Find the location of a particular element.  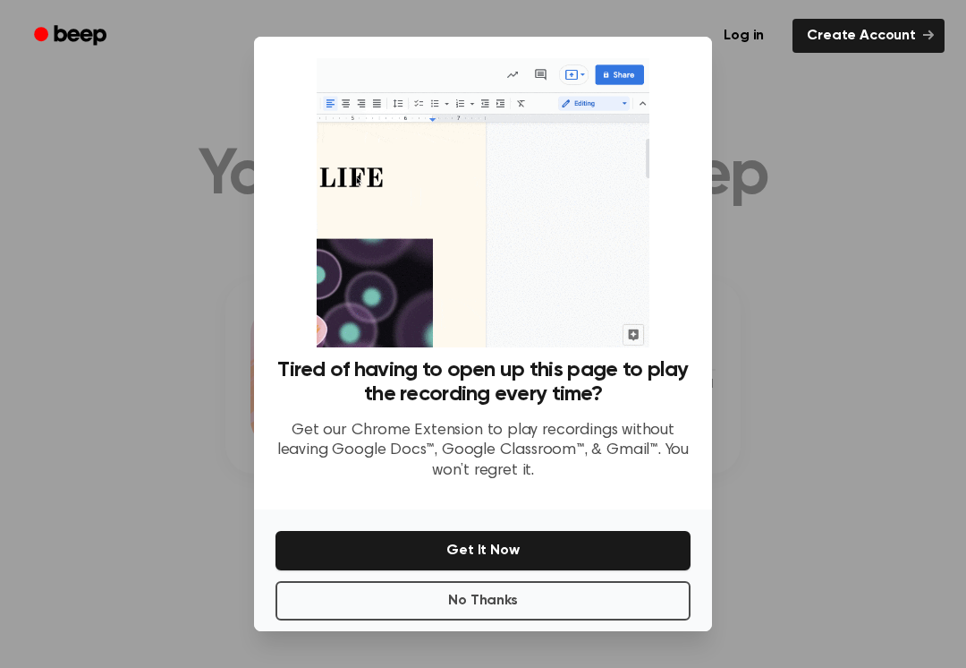

a: Create Account is located at coordinates (869, 36).